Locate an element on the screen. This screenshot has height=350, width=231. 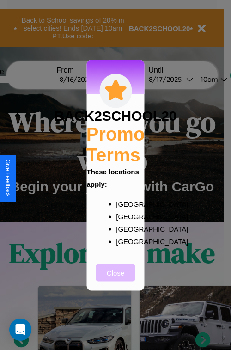
h2: Promo Terms is located at coordinates (115, 144).